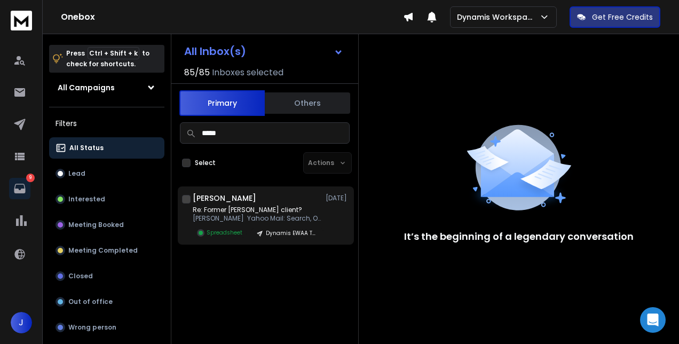 The image size is (679, 344). Describe the element at coordinates (92, 327) in the screenshot. I see `p: Wrong person` at that location.